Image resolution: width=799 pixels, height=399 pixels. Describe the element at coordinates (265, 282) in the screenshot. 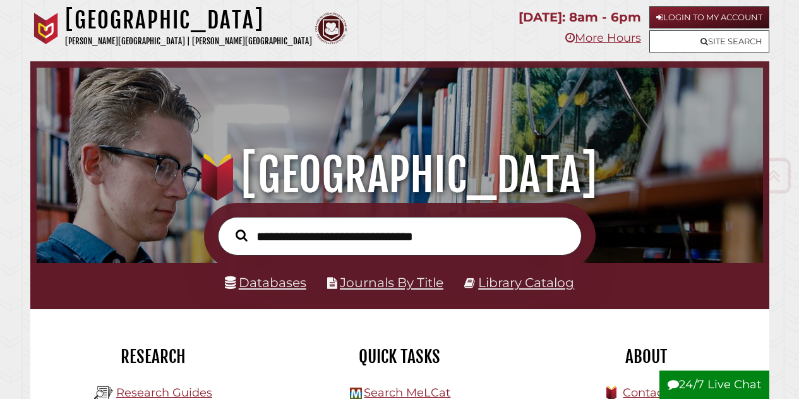

I see `a: Databases` at that location.